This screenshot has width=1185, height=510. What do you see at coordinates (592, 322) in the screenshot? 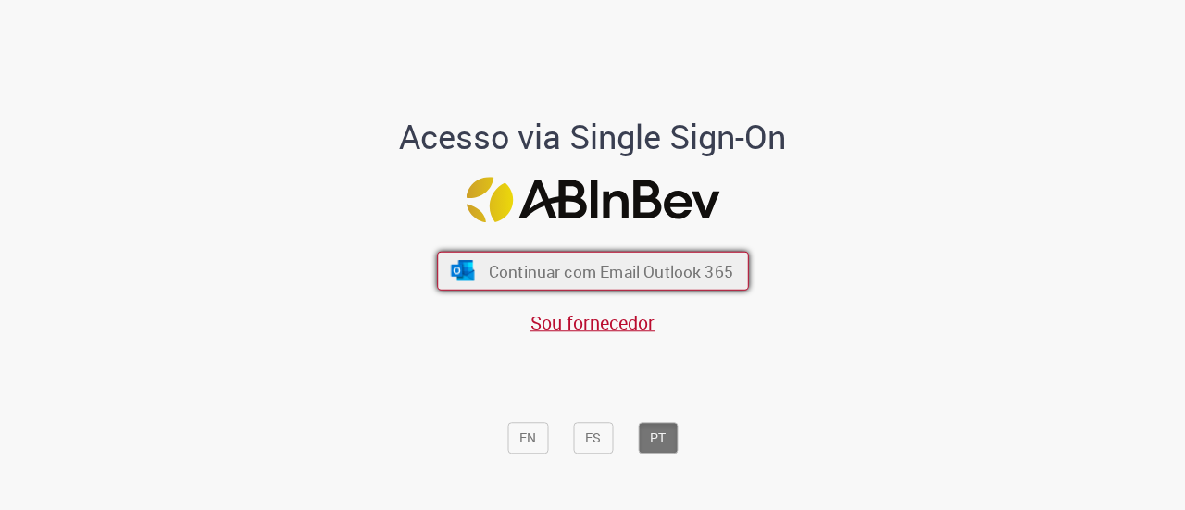
I see `span: Sou fornecedor` at bounding box center [592, 322].